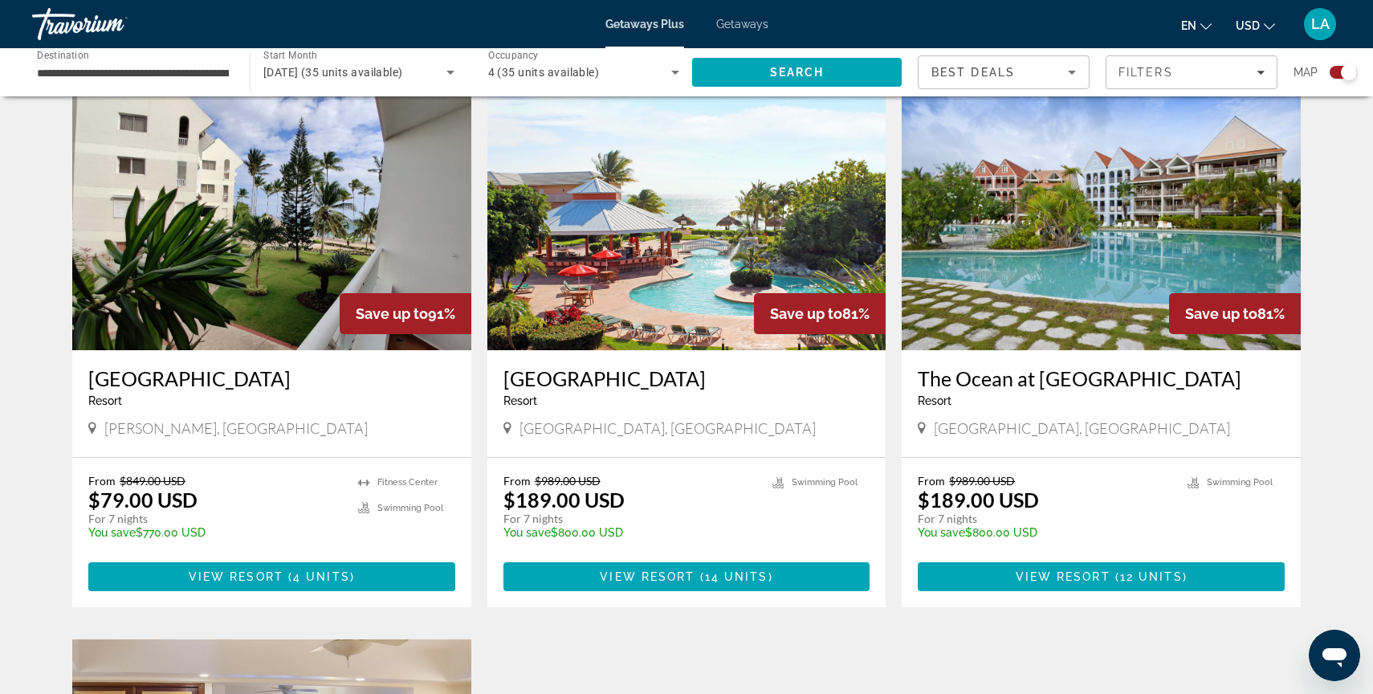 The image size is (1373, 694). Describe the element at coordinates (513, 55) in the screenshot. I see `span: Occupancy` at that location.